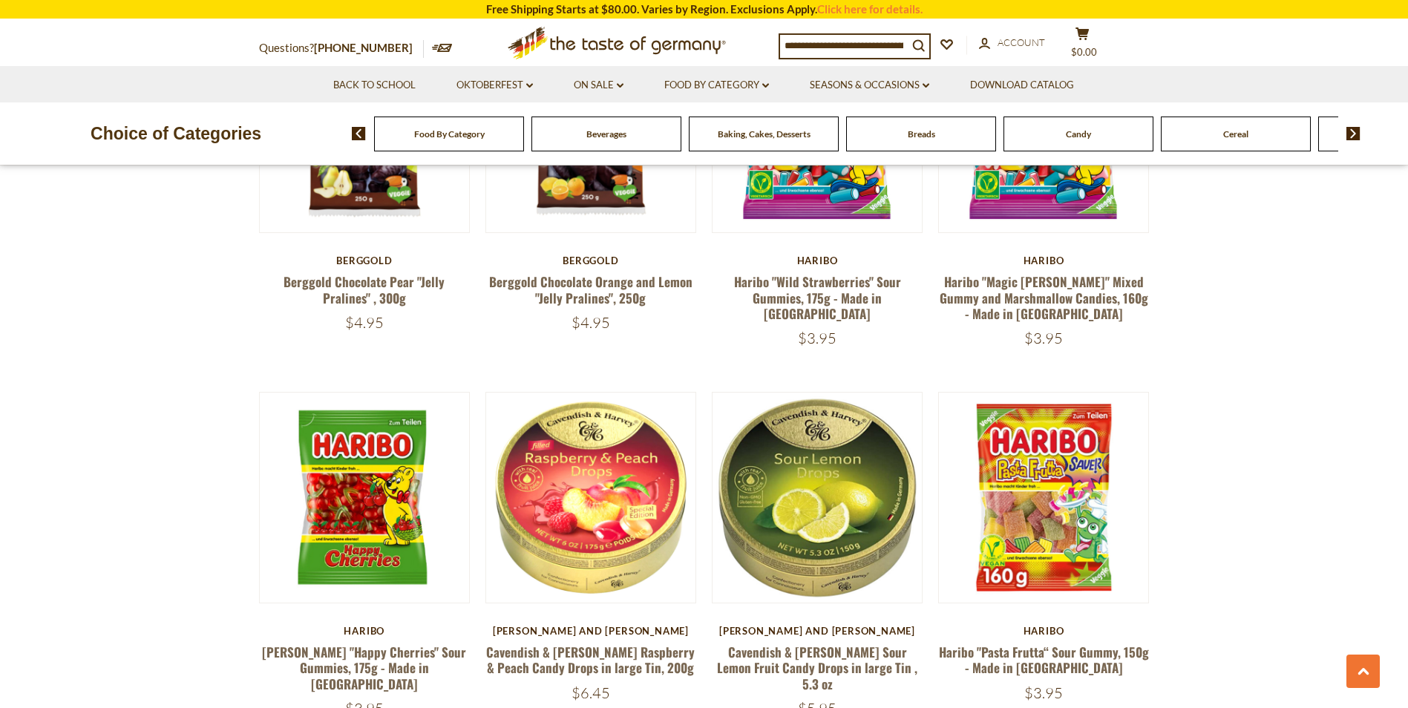 Image resolution: width=1408 pixels, height=708 pixels. Describe the element at coordinates (1353, 134) in the screenshot. I see `img: next arrow` at that location.